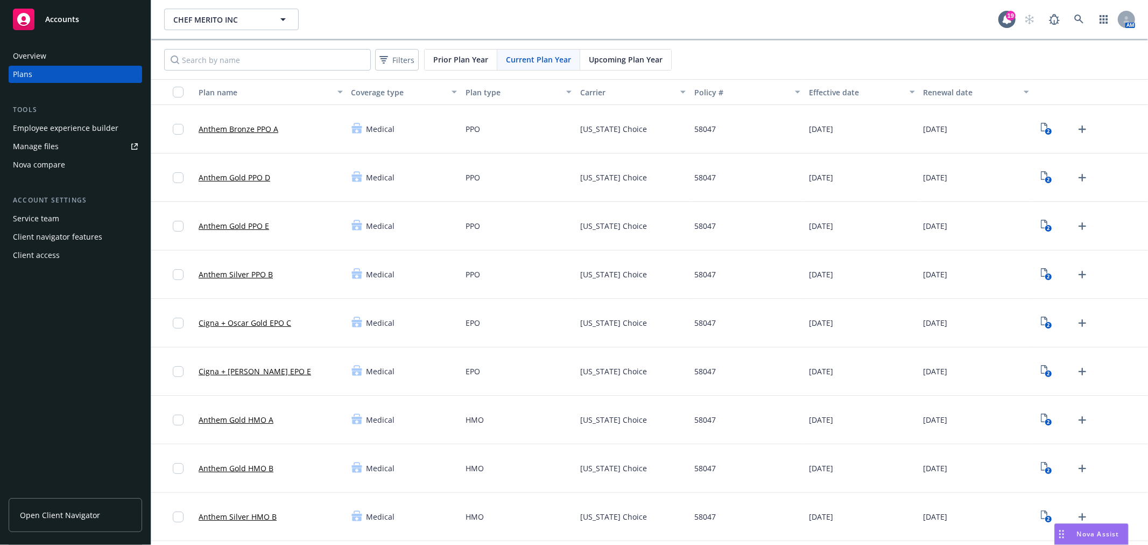 The image size is (1148, 545). I want to click on button: Carrier, so click(633, 92).